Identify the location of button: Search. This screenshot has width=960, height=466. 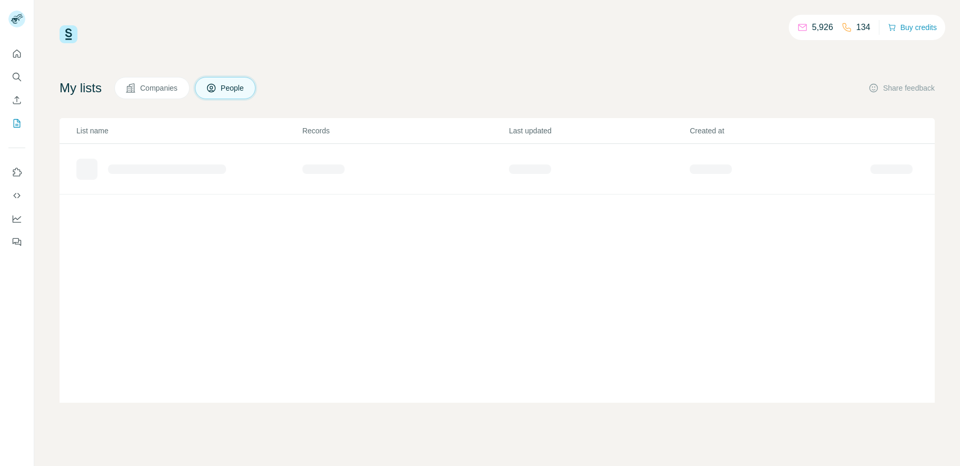
(17, 77).